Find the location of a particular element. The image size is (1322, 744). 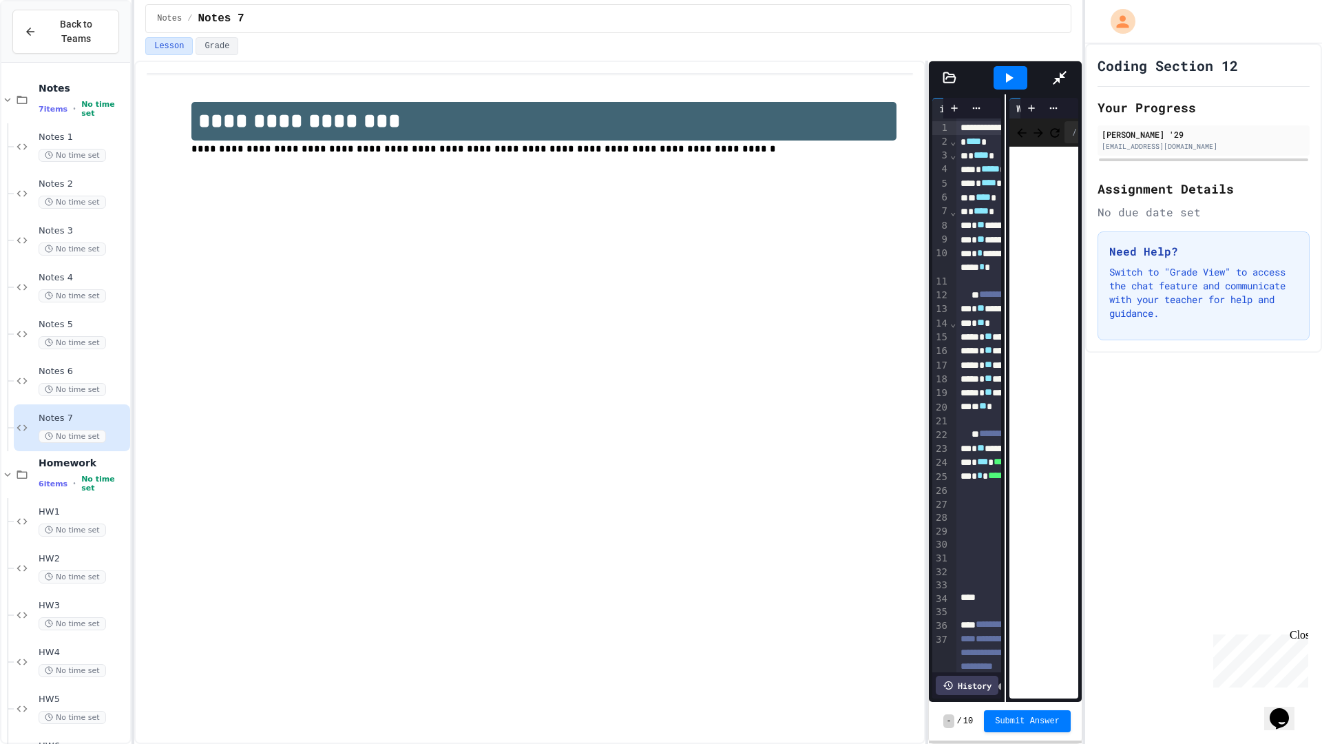

div: 36 is located at coordinates (941, 626).